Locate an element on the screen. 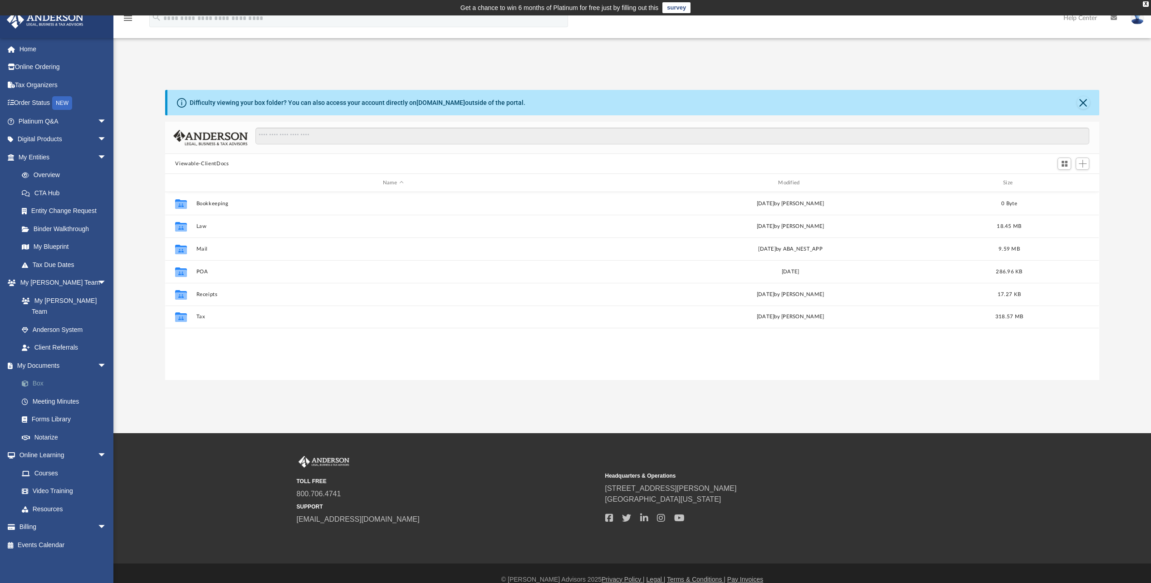  button: Close is located at coordinates (1083, 103).